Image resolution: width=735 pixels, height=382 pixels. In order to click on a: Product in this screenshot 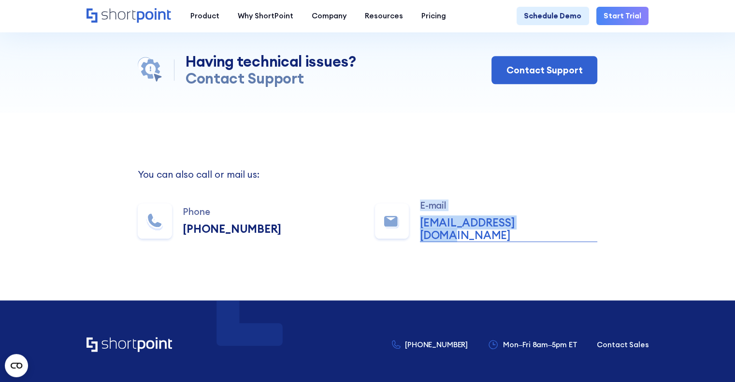, I will do `click(205, 16)`.